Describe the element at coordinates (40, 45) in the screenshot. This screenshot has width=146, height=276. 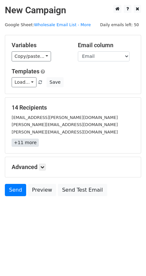
I see `h5: Variables` at that location.